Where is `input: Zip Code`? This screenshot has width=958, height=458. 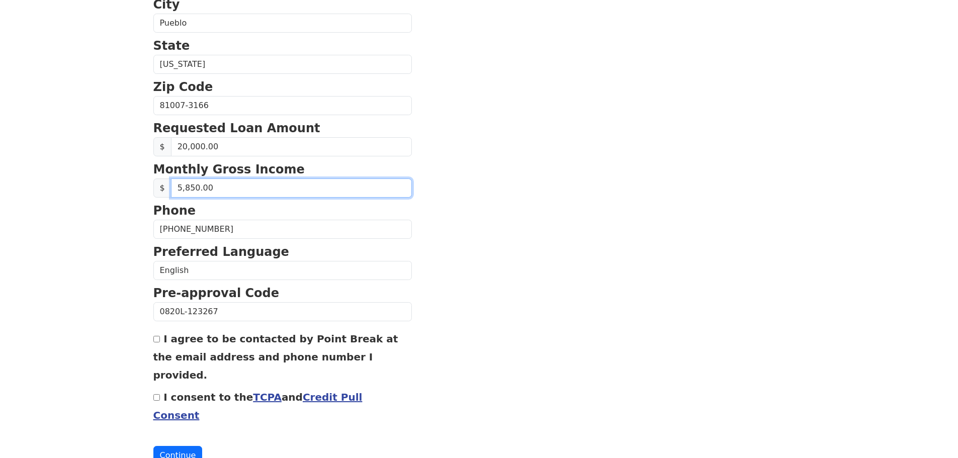
input: Zip Code is located at coordinates (283, 106).